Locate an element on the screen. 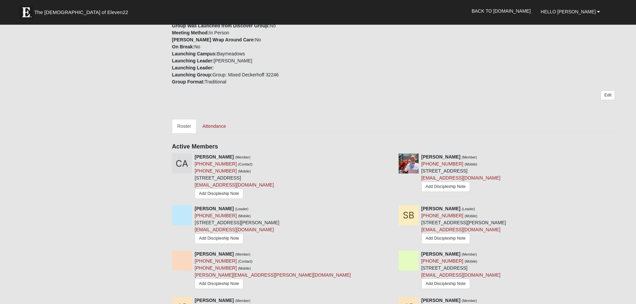 The image size is (636, 304). strong: Meeting Method: is located at coordinates (190, 33).